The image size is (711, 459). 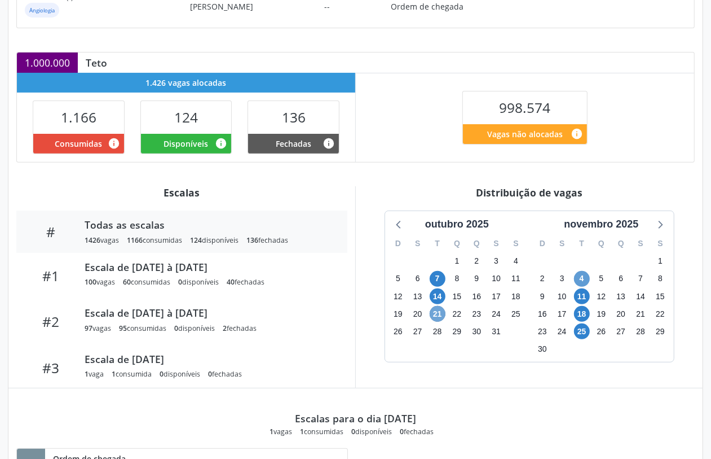 I want to click on span: sábado, 25 de outubro de 2025, so click(x=516, y=314).